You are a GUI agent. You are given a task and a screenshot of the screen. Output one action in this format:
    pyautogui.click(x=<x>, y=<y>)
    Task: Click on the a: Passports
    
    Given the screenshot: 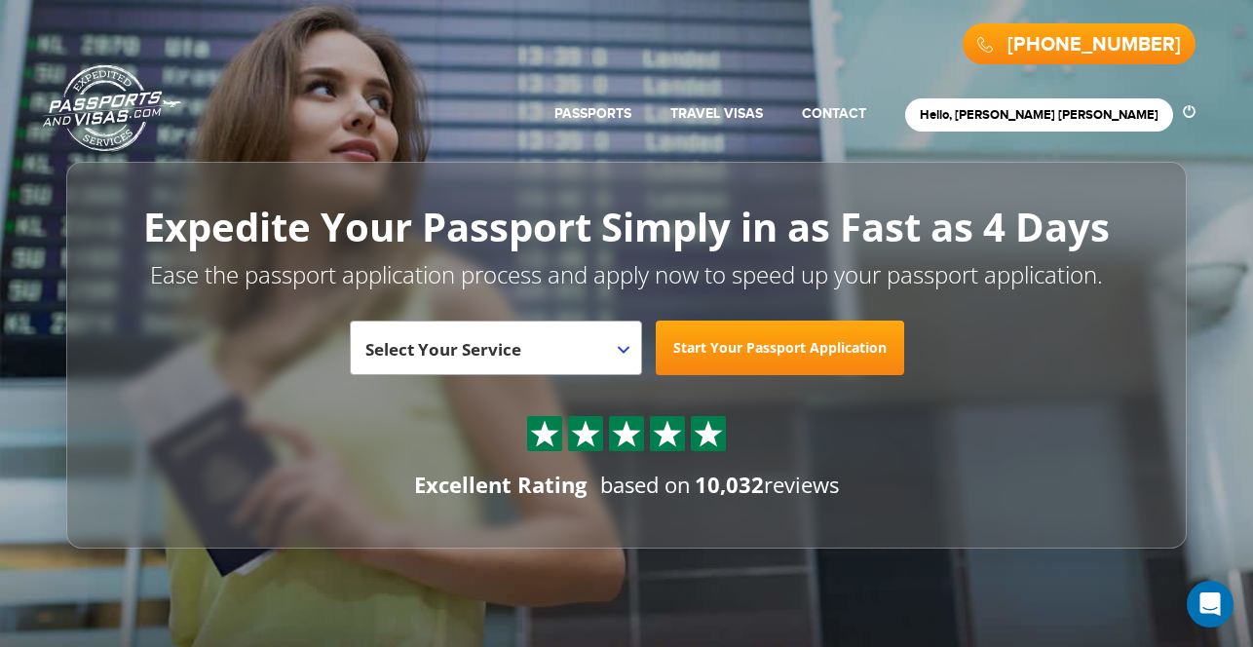 What is the action you would take?
    pyautogui.click(x=593, y=113)
    